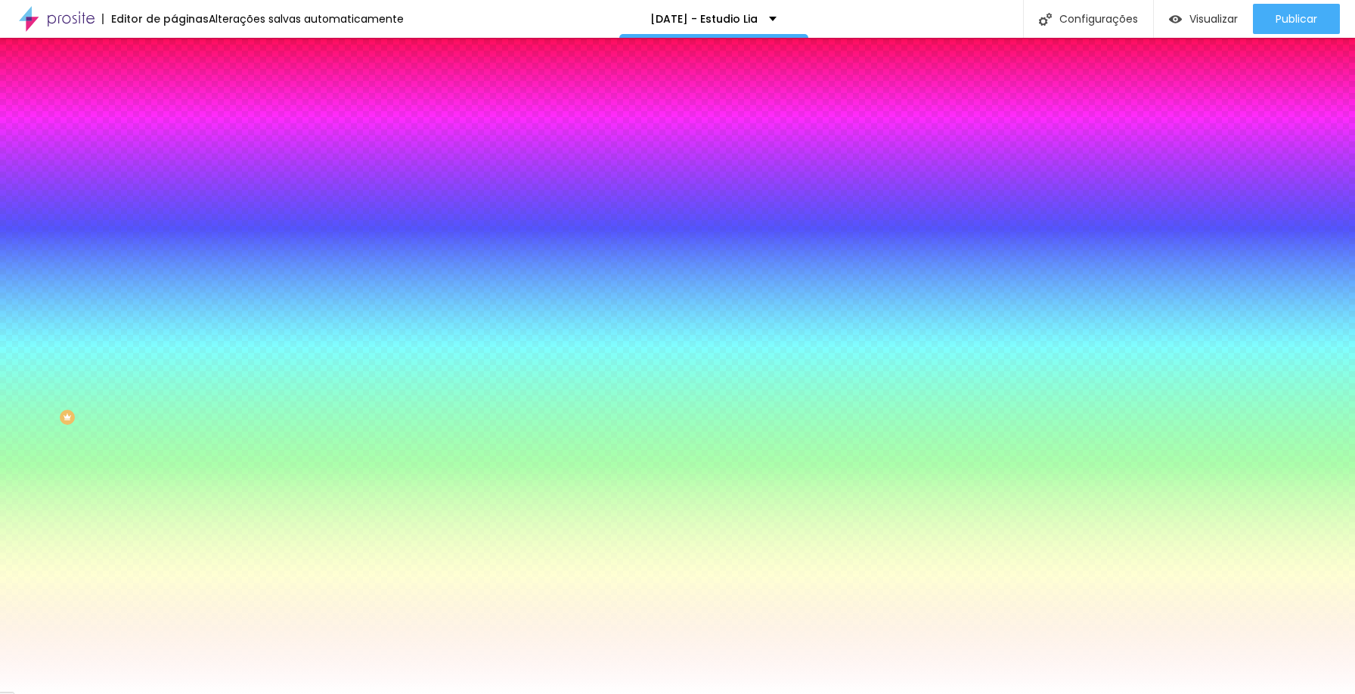 Image resolution: width=1355 pixels, height=694 pixels. I want to click on span: Publicar, so click(1296, 19).